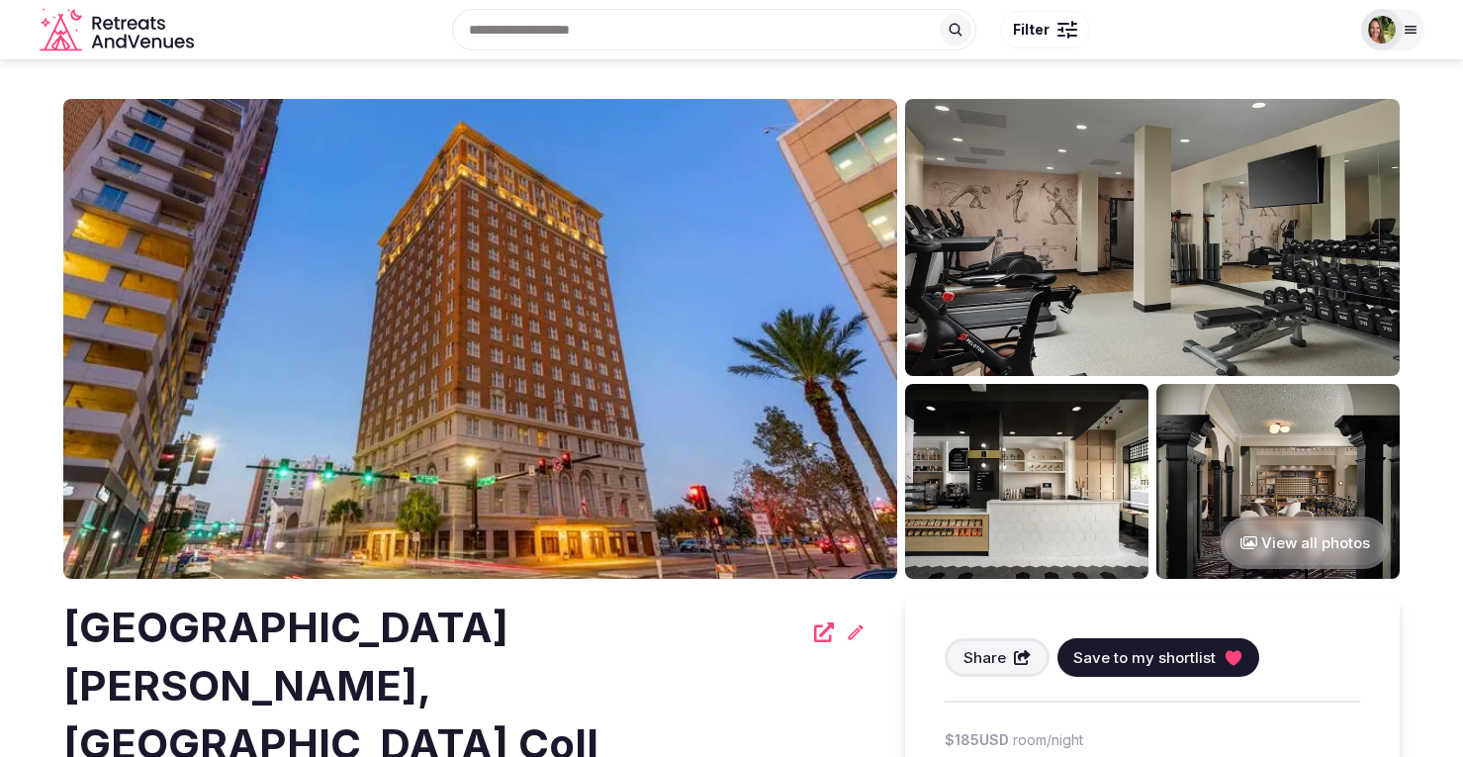 Image resolution: width=1463 pixels, height=757 pixels. Describe the element at coordinates (976, 740) in the screenshot. I see `span: $185 USD` at that location.